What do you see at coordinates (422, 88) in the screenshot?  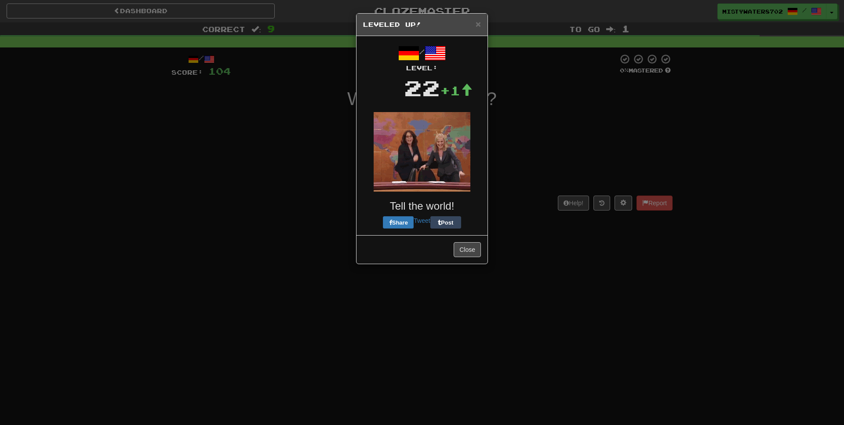 I see `div: 22` at bounding box center [422, 88].